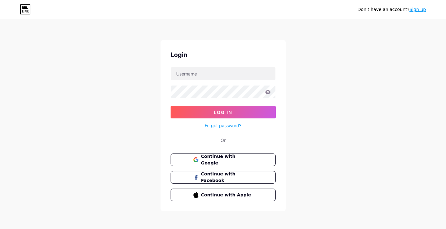 The image size is (446, 229). What do you see at coordinates (417, 9) in the screenshot?
I see `a: Sign up` at bounding box center [417, 9].